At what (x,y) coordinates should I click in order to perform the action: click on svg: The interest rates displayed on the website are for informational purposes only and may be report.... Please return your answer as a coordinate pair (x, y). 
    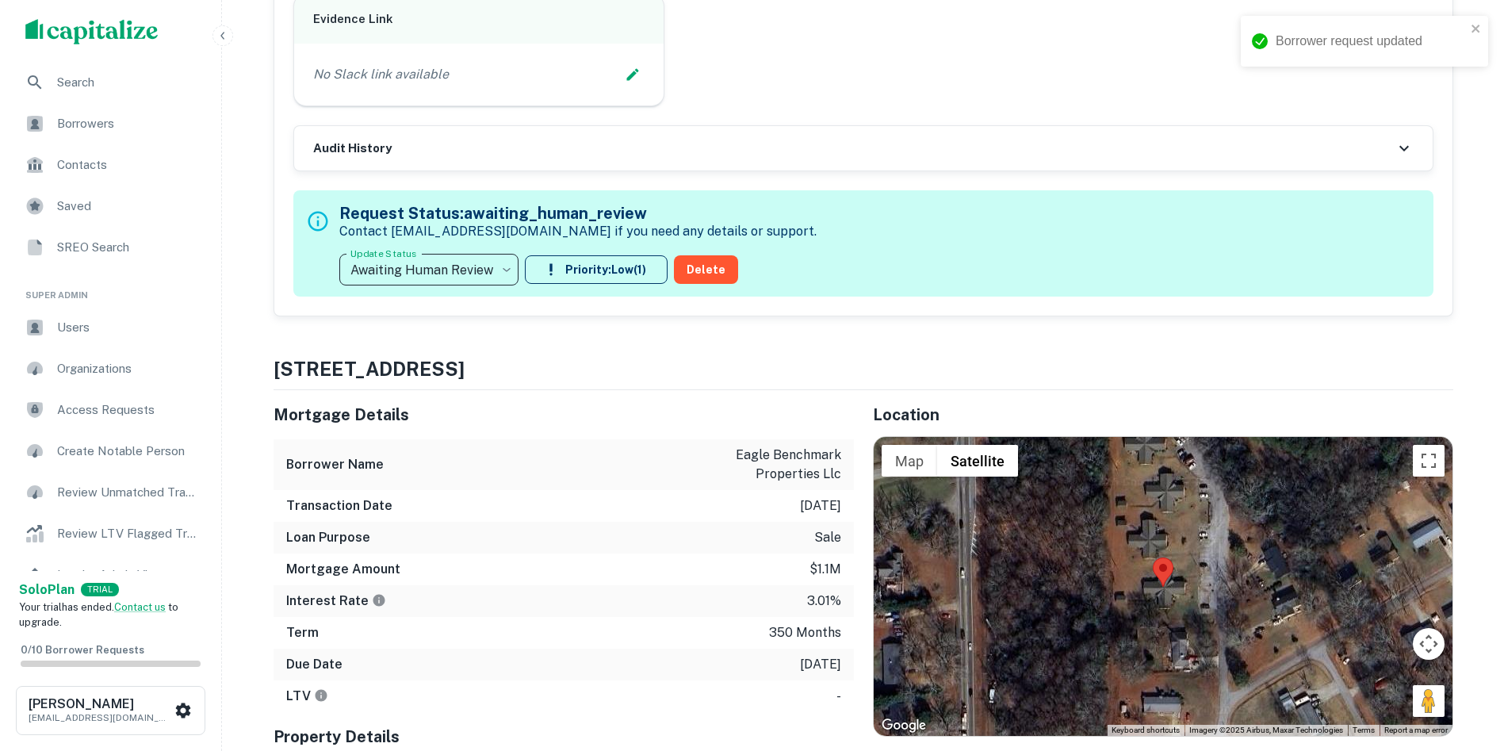
    Looking at the image, I should click on (379, 600).